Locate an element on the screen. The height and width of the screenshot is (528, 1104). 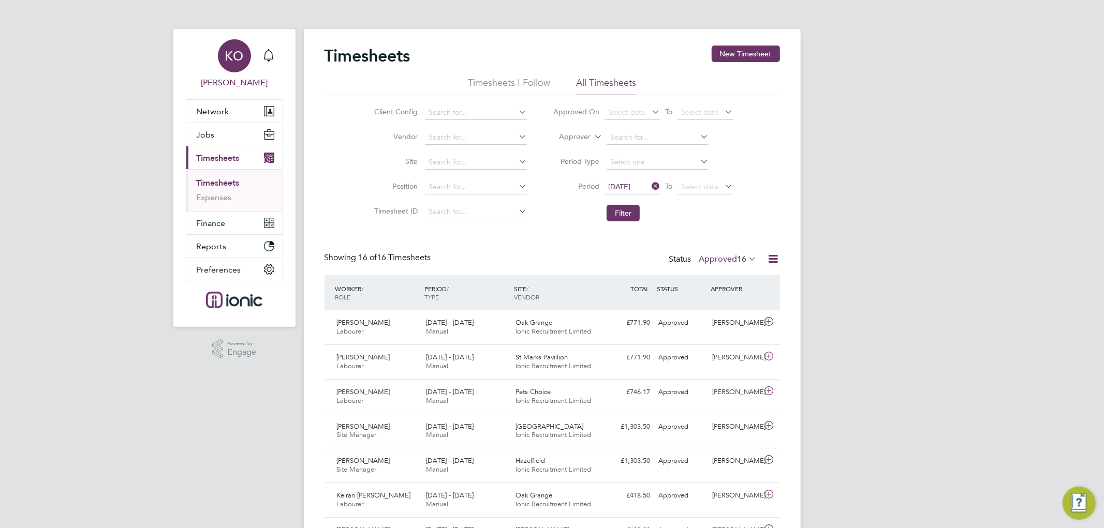
a: Powered byEngage is located at coordinates (234, 349).